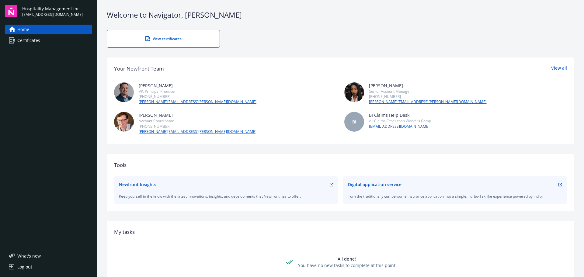 Image resolution: width=584 pixels, height=277 pixels. I want to click on div: All done!, so click(347, 259).